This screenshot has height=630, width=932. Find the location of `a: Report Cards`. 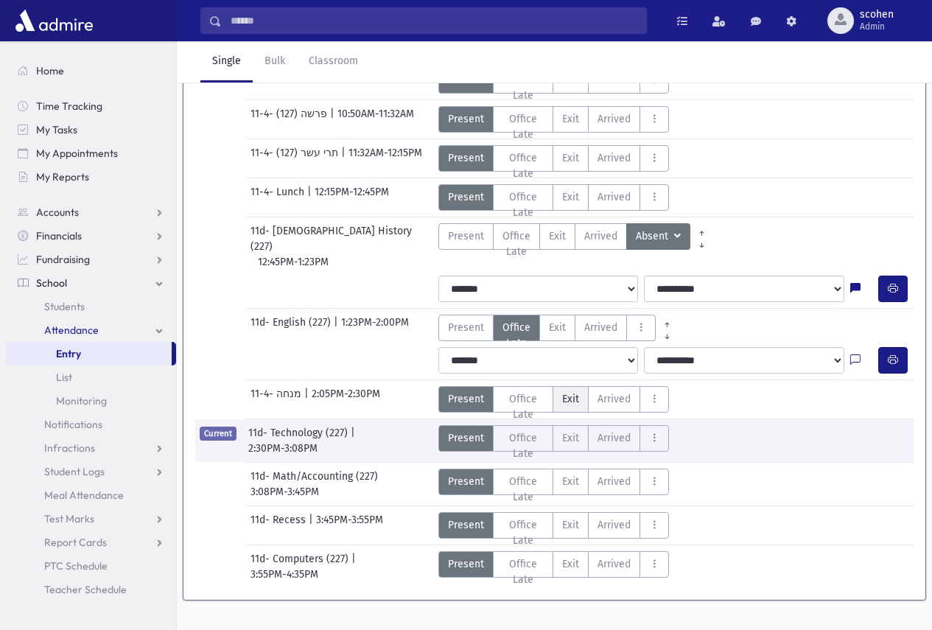

a: Report Cards is located at coordinates (91, 542).